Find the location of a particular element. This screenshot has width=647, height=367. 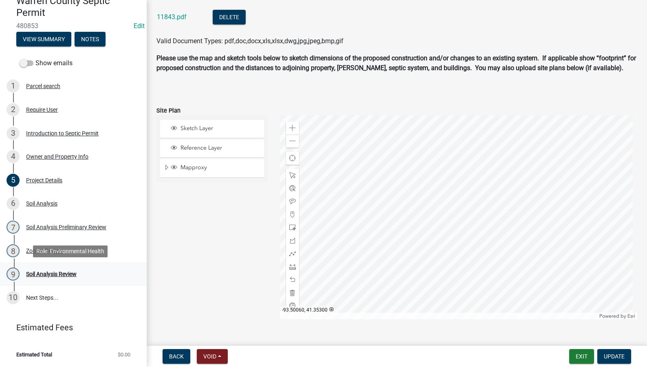

li: Reference Layer is located at coordinates (212, 148).